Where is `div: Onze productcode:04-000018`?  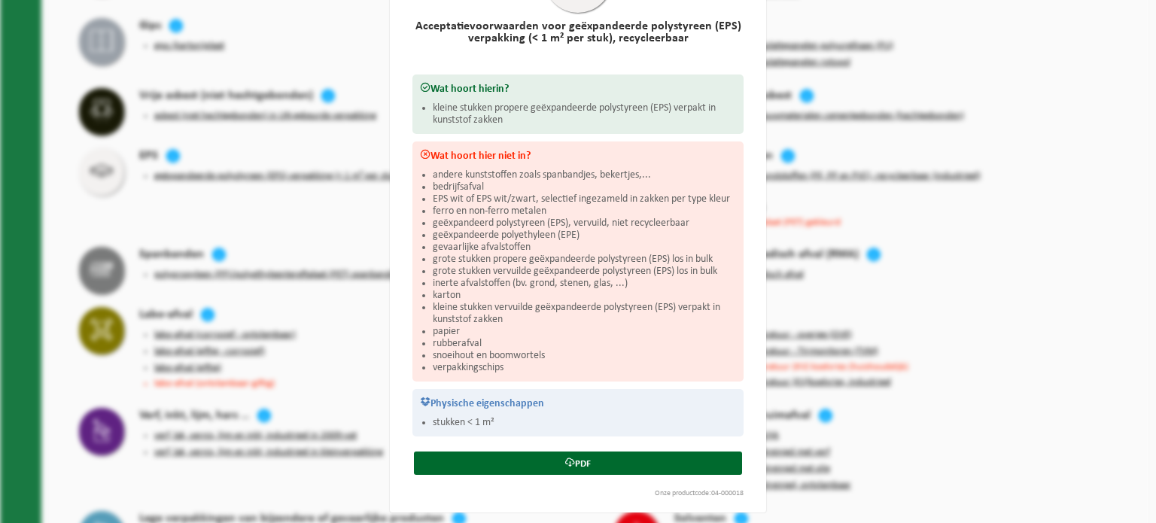 div: Onze productcode:04-000018 is located at coordinates (578, 494).